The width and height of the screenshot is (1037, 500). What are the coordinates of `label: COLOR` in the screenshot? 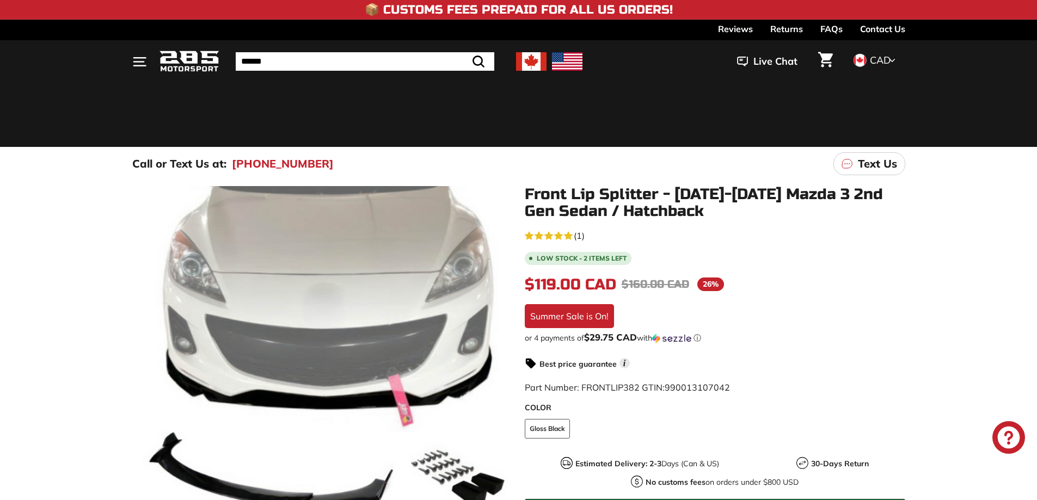 It's located at (714, 408).